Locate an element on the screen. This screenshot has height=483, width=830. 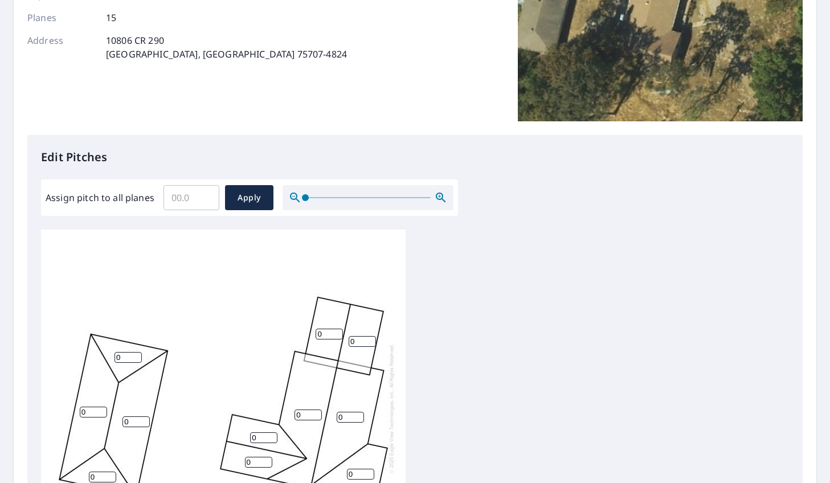
input: 00.0 is located at coordinates (191, 198).